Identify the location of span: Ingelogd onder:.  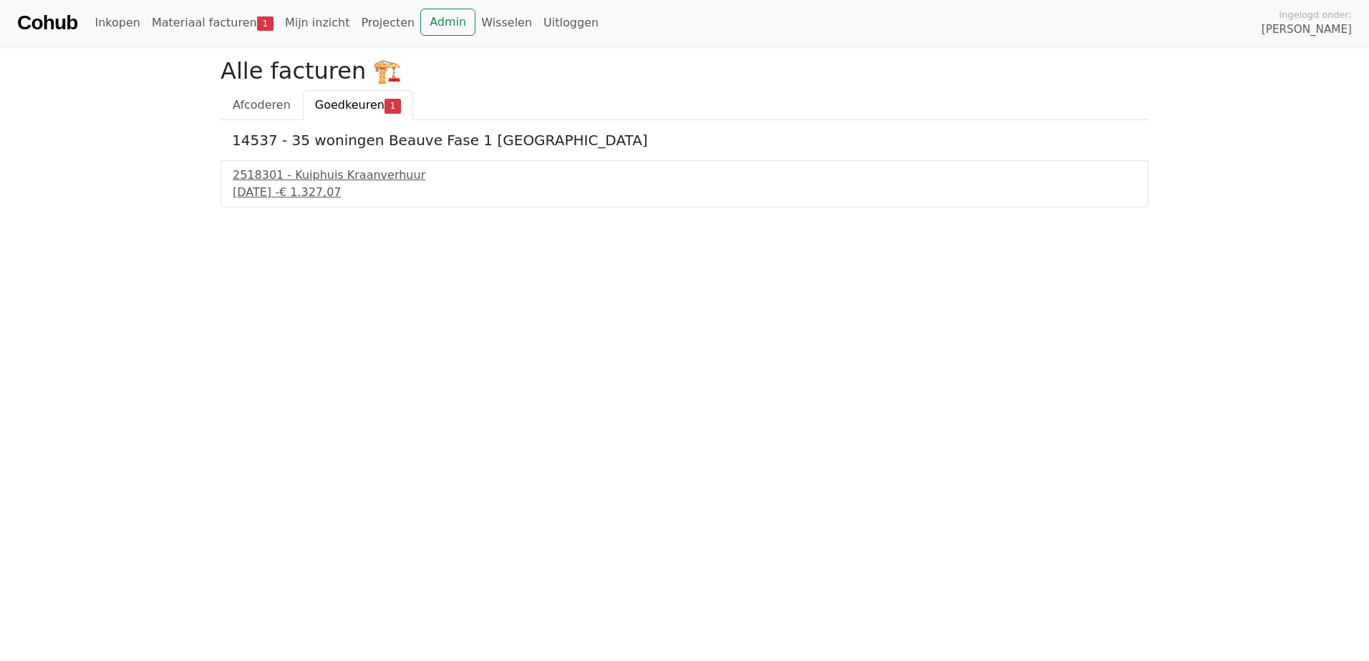
(1315, 14).